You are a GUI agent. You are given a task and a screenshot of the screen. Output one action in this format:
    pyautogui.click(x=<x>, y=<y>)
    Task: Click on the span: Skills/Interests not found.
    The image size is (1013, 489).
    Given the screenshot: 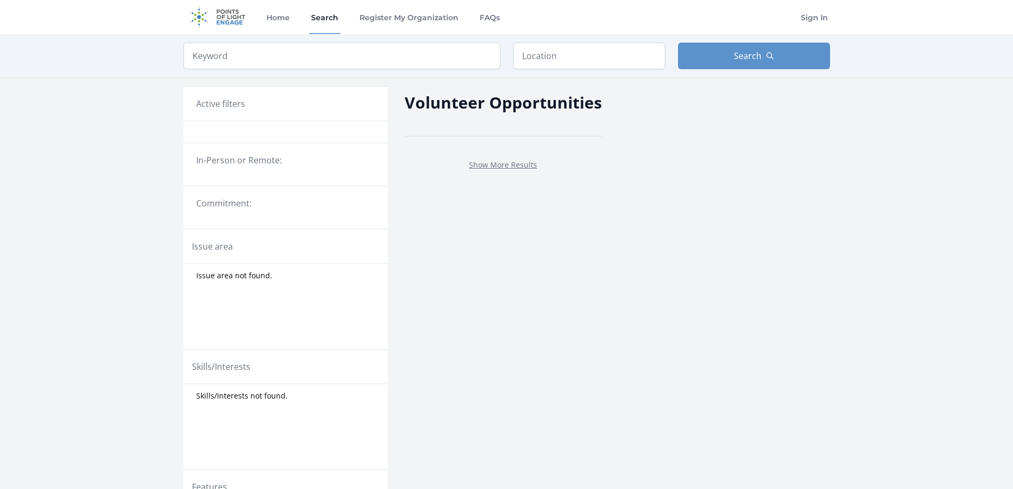 What is the action you would take?
    pyautogui.click(x=242, y=395)
    